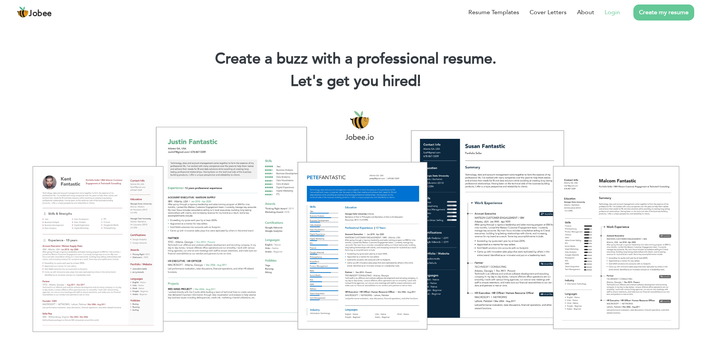 This screenshot has height=343, width=711. Describe the element at coordinates (613, 12) in the screenshot. I see `a: Login` at that location.